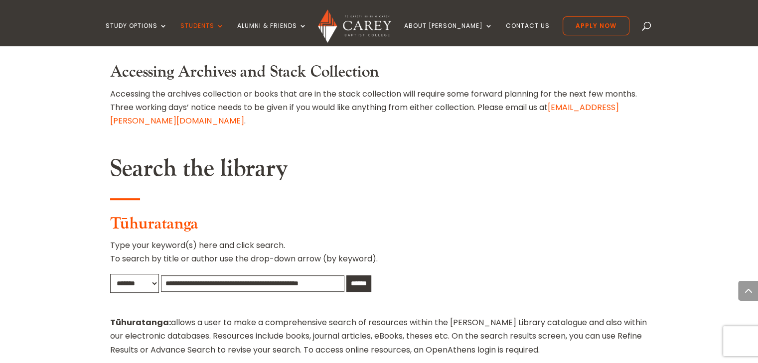  Describe the element at coordinates (379, 75) in the screenshot. I see `h3: Accessing Archives and Stack Collection` at that location.